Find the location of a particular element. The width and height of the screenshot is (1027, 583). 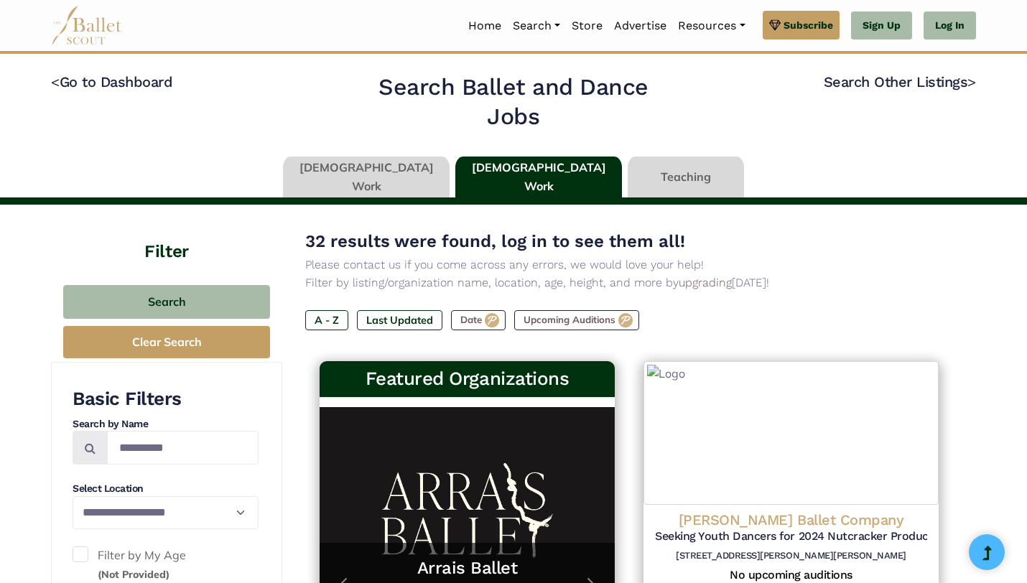

img: Logo is located at coordinates (790, 433).